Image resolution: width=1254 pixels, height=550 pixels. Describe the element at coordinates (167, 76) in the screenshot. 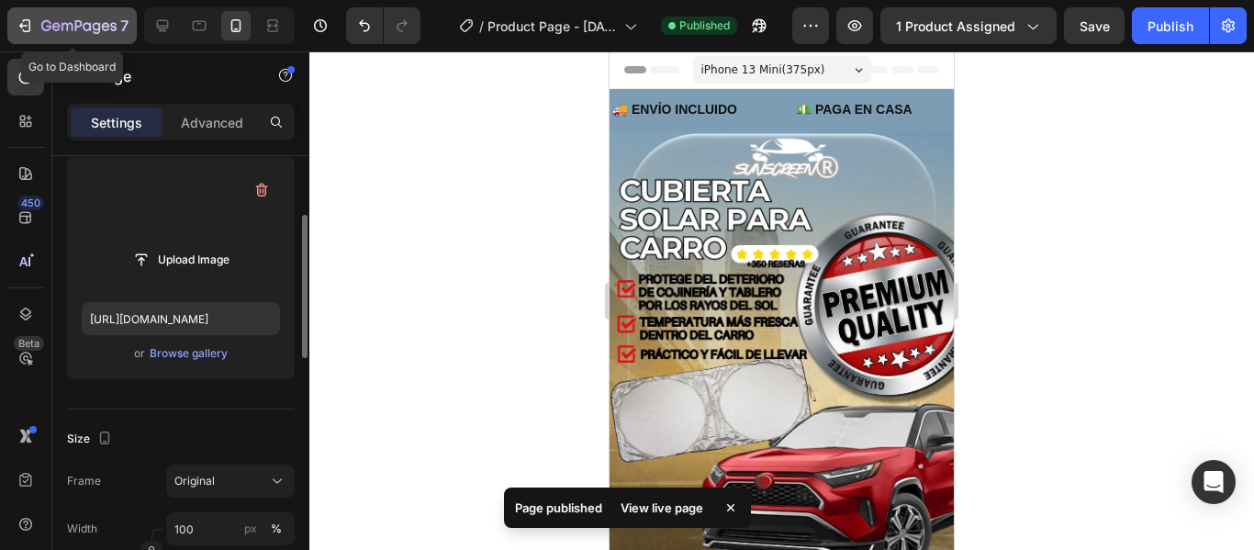

I see `p: Image` at that location.